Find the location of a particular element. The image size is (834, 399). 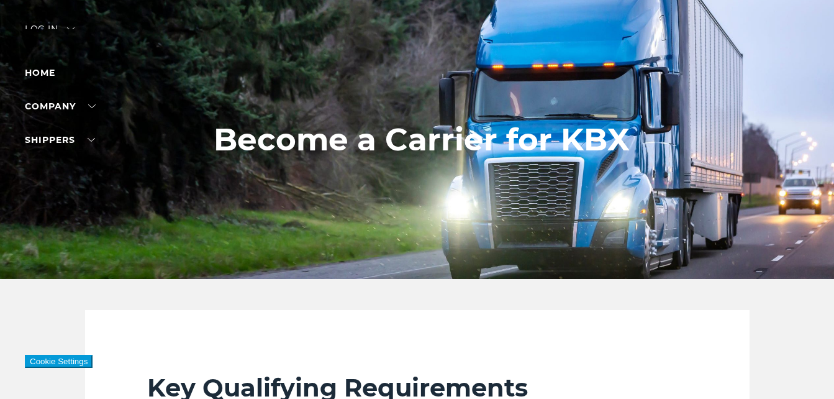

img: kbx logo is located at coordinates (417, 52).